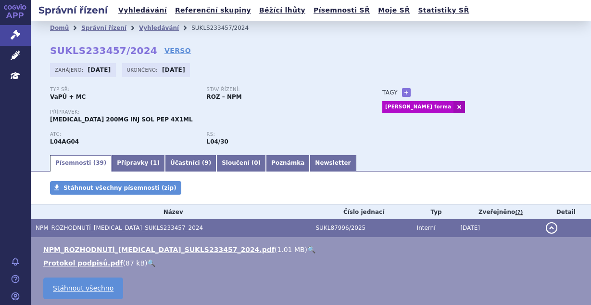  What do you see at coordinates (115, 188) in the screenshot?
I see `a: Stáhnout všechny písemnosti (zip)` at bounding box center [115, 188].